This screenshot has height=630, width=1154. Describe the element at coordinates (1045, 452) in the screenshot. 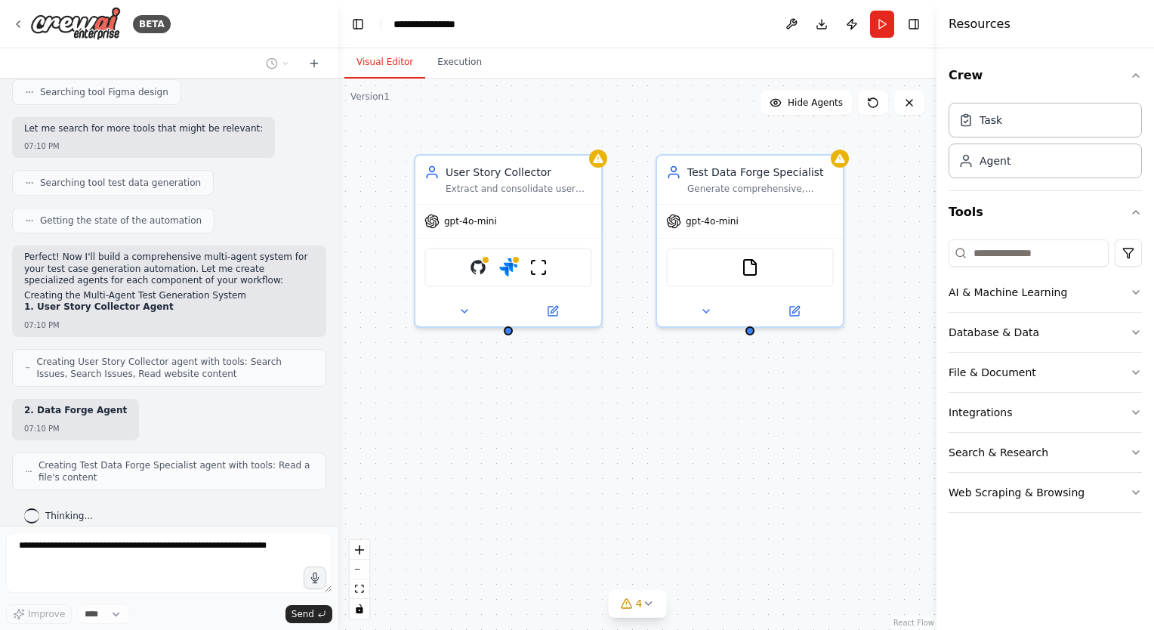

I see `button: Search & Research` at that location.